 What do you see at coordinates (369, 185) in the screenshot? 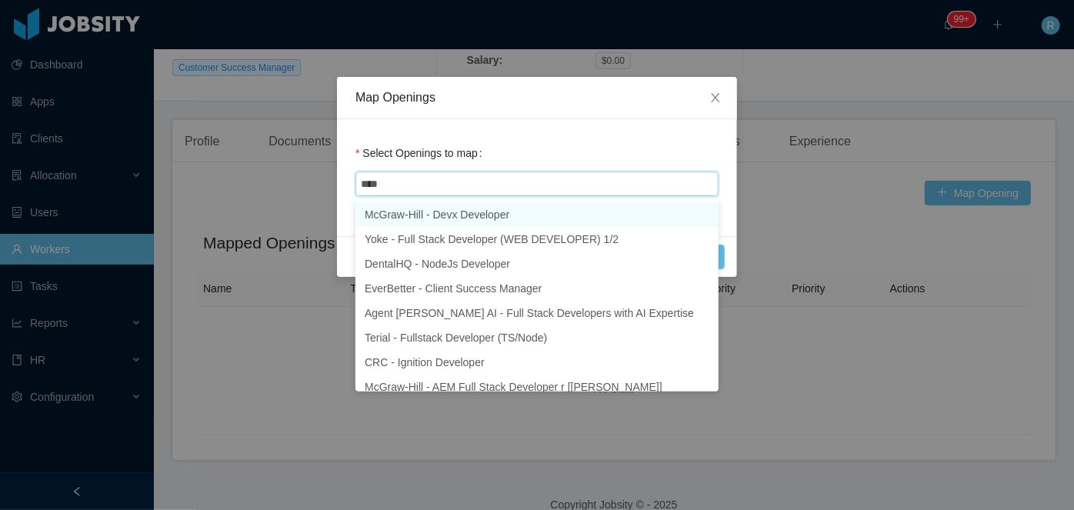
I see `input: Select Openings to map` at bounding box center [369, 185].